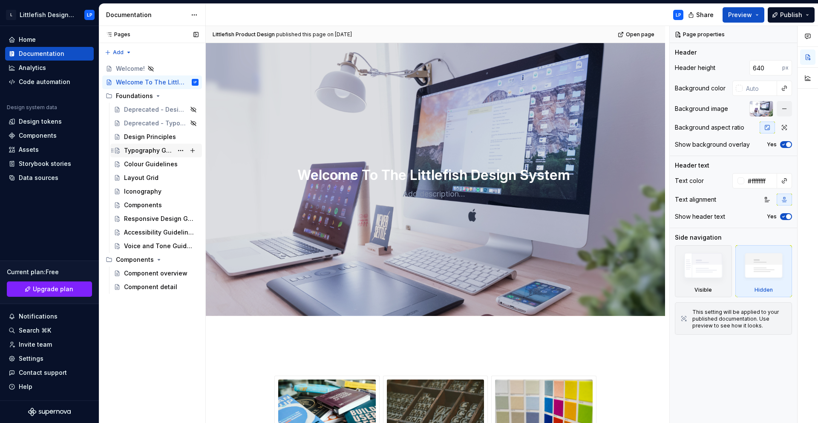  Describe the element at coordinates (27, 40) in the screenshot. I see `div: Home` at that location.